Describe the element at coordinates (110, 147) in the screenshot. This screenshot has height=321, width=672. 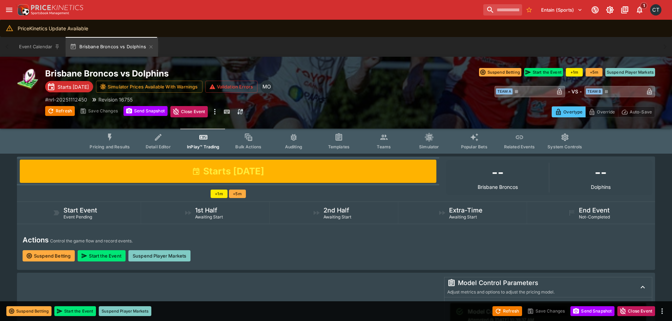
I see `span: Pricing and Results` at that location.